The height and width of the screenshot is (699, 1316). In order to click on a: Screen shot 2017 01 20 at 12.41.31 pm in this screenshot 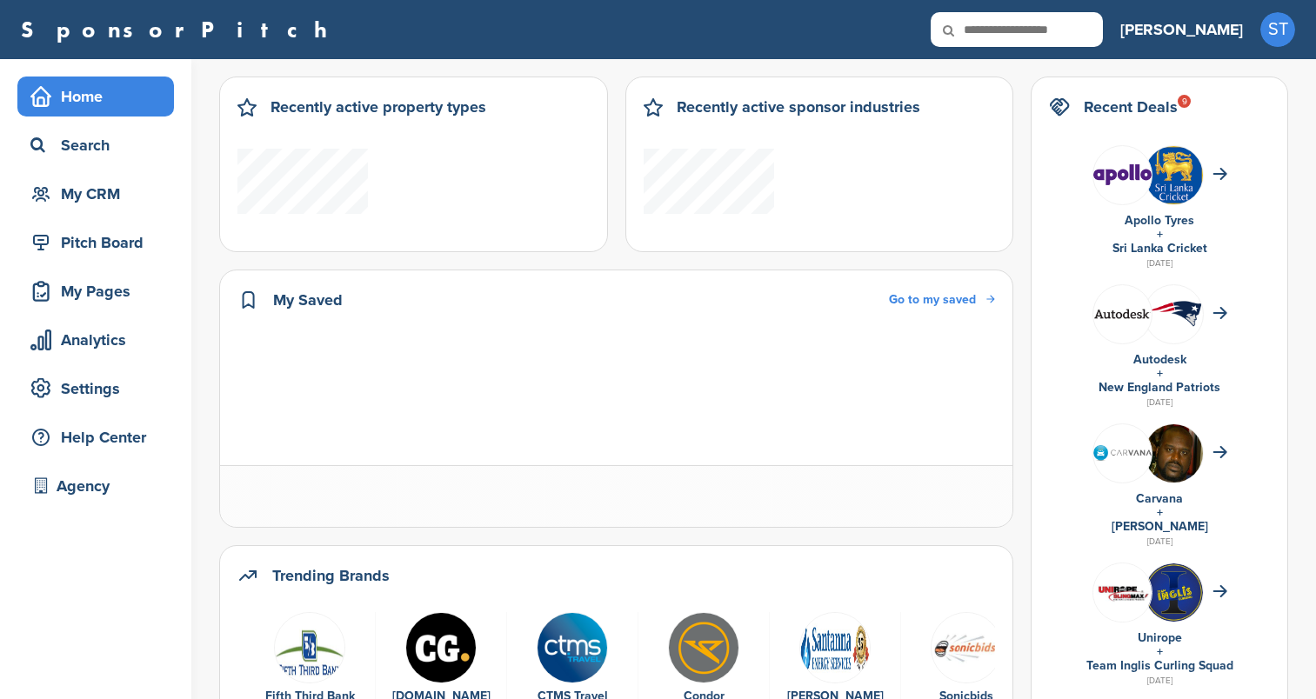, I will do `click(310, 647)`.